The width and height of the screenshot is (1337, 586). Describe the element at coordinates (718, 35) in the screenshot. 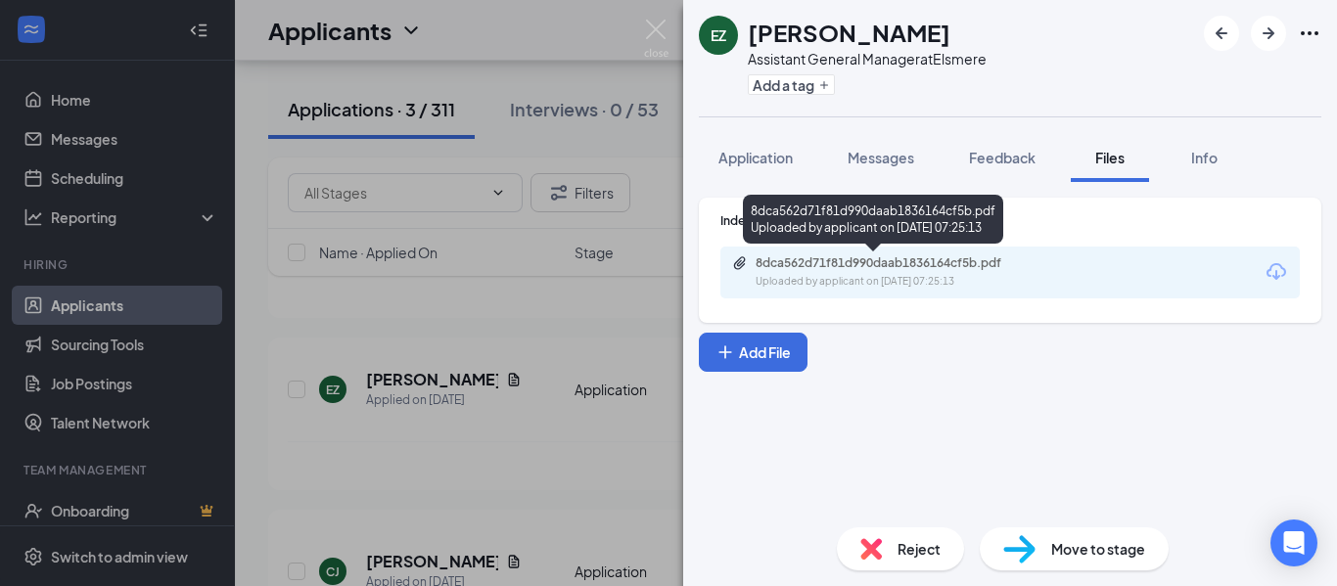

I see `div: EZ` at that location.